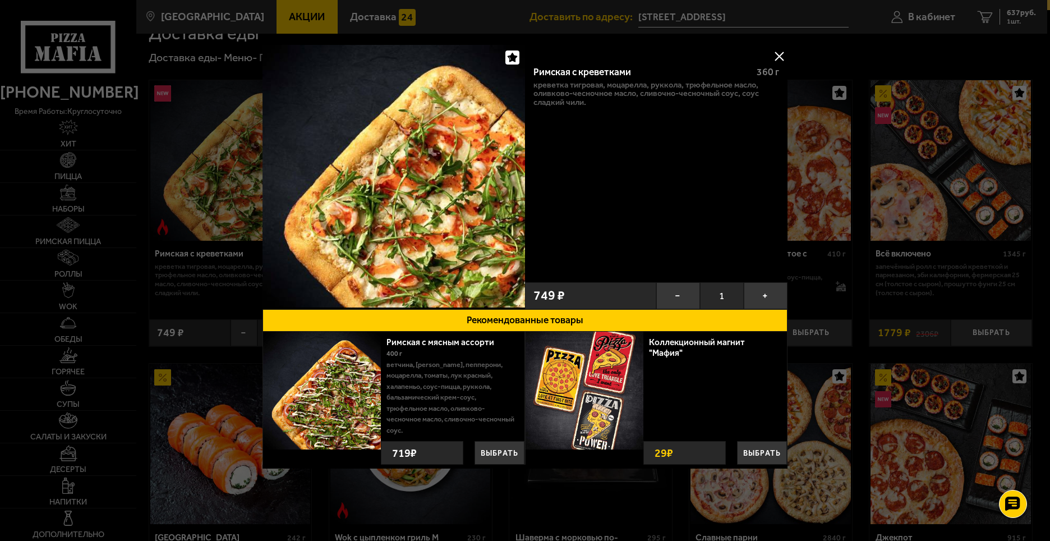  Describe the element at coordinates (641, 72) in the screenshot. I see `div: Римская с креветками` at that location.